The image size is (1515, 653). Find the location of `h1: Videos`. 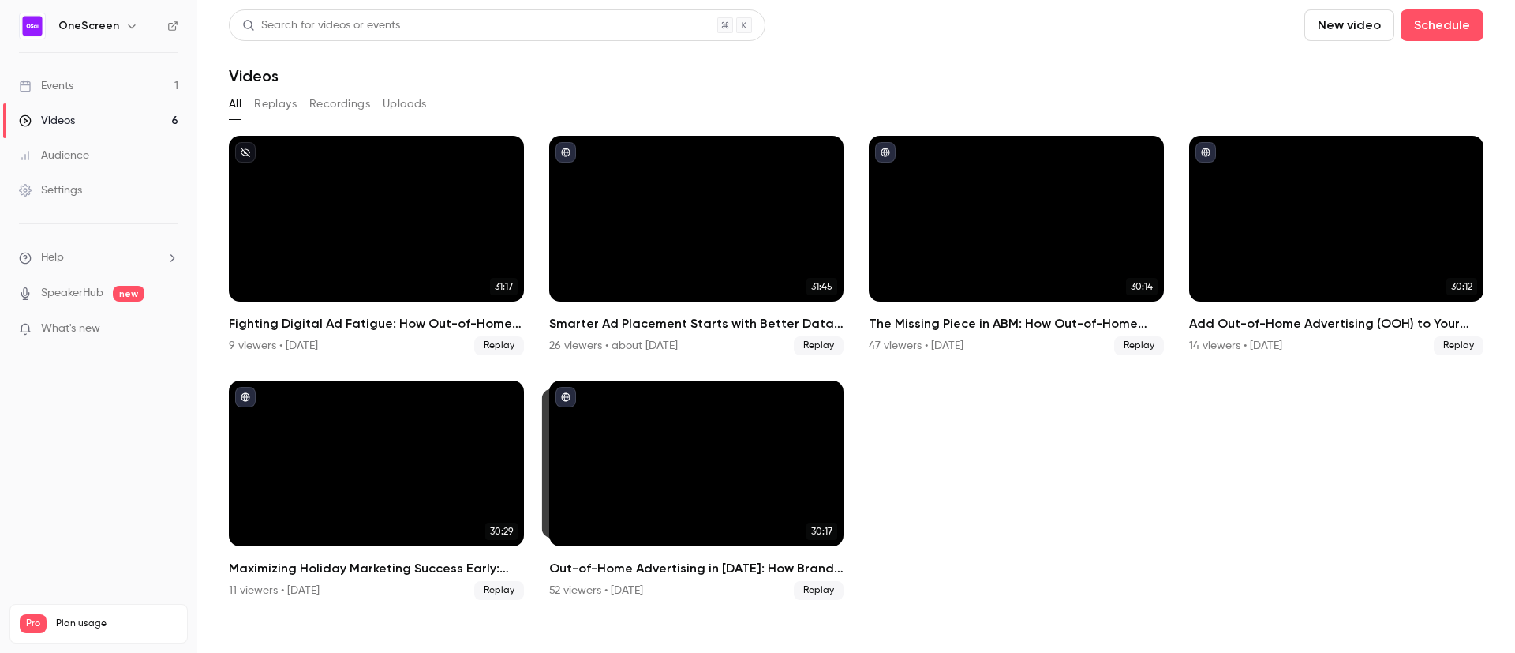

h1: Videos is located at coordinates (253, 76).